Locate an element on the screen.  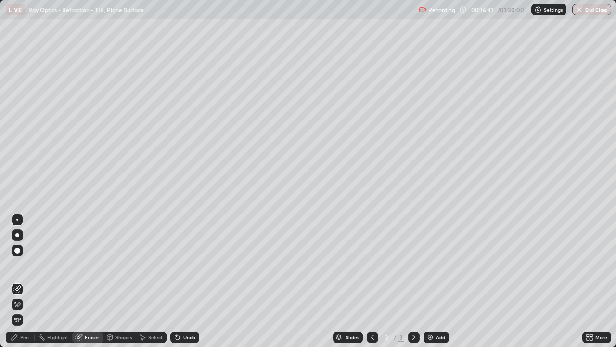
p: Recording is located at coordinates (442, 10).